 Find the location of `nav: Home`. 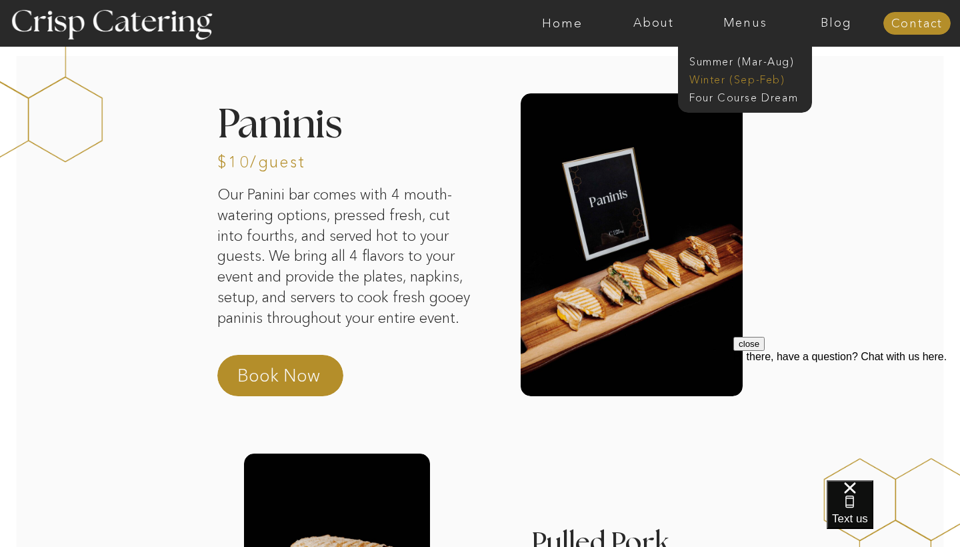

nav: Home is located at coordinates (562, 23).